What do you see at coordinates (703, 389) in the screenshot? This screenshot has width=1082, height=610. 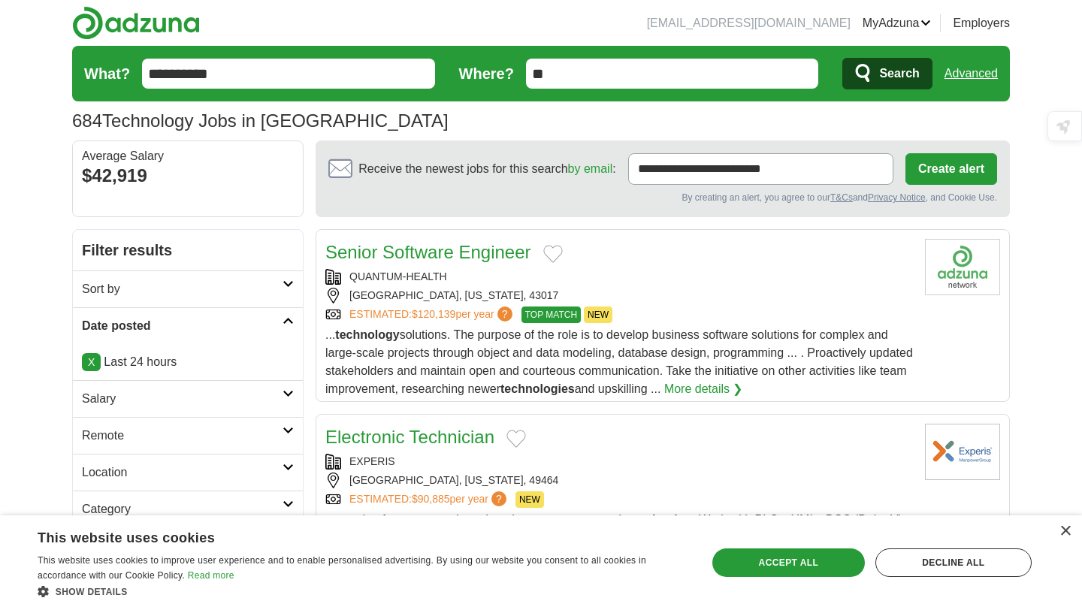 I see `a: More details ❯` at bounding box center [703, 389].